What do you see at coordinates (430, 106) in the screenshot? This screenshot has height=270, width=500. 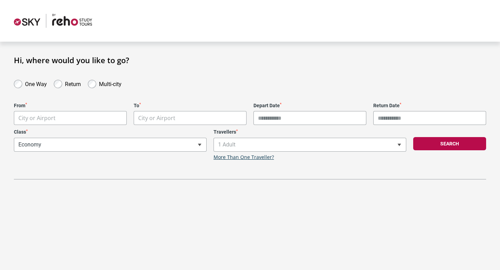 I see `label: Return Date` at bounding box center [430, 106].